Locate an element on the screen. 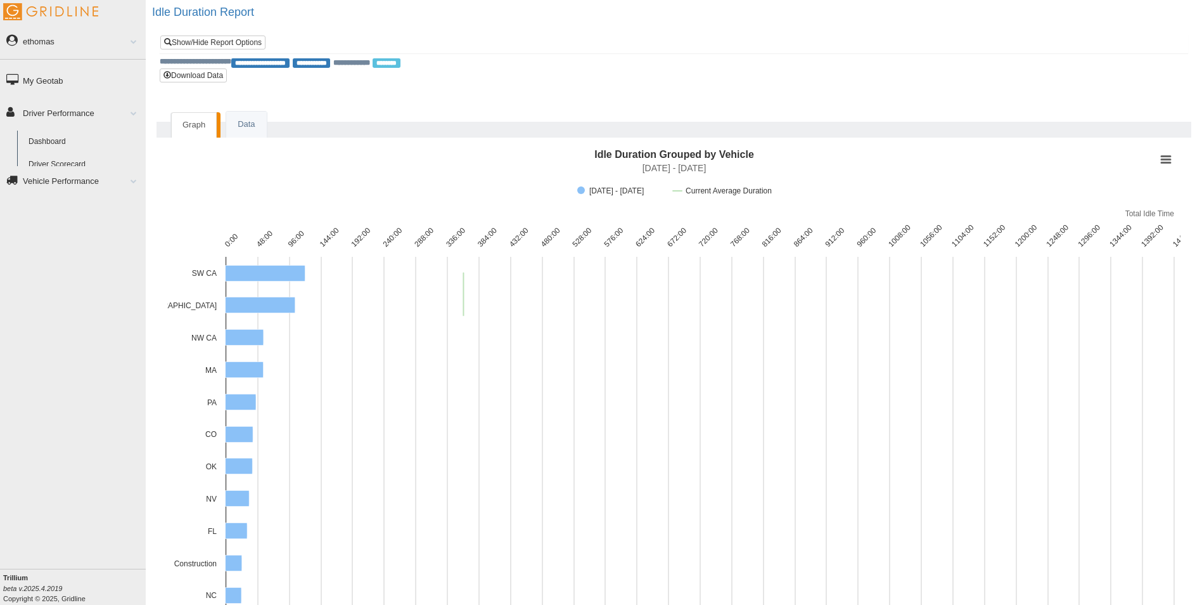 The image size is (1202, 605). text: 192:00 is located at coordinates (361, 237).